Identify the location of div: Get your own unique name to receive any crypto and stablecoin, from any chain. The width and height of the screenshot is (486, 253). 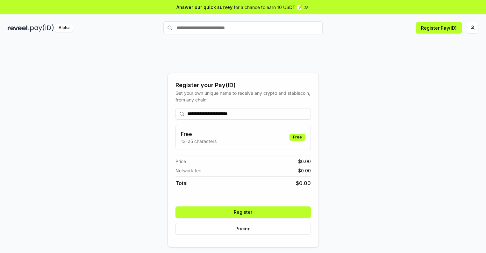
(243, 96).